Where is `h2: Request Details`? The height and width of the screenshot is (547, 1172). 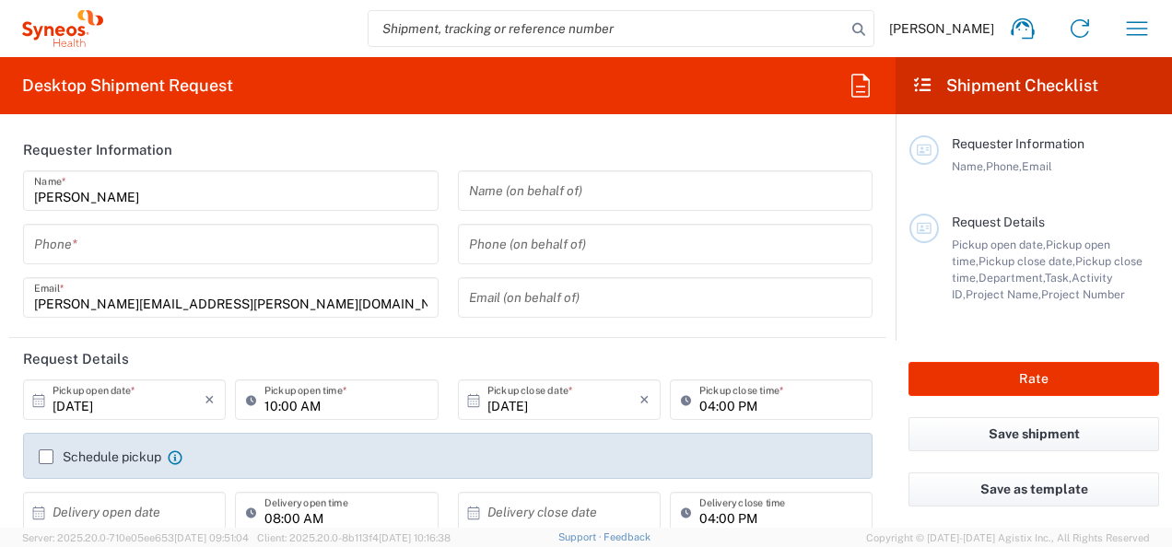
h2: Request Details is located at coordinates (76, 359).